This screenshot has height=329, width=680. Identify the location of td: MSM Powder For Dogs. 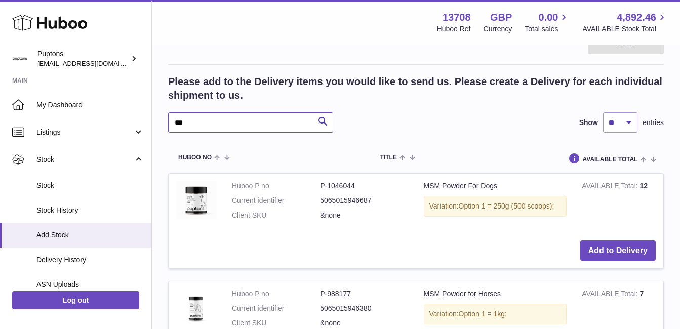
(495, 203).